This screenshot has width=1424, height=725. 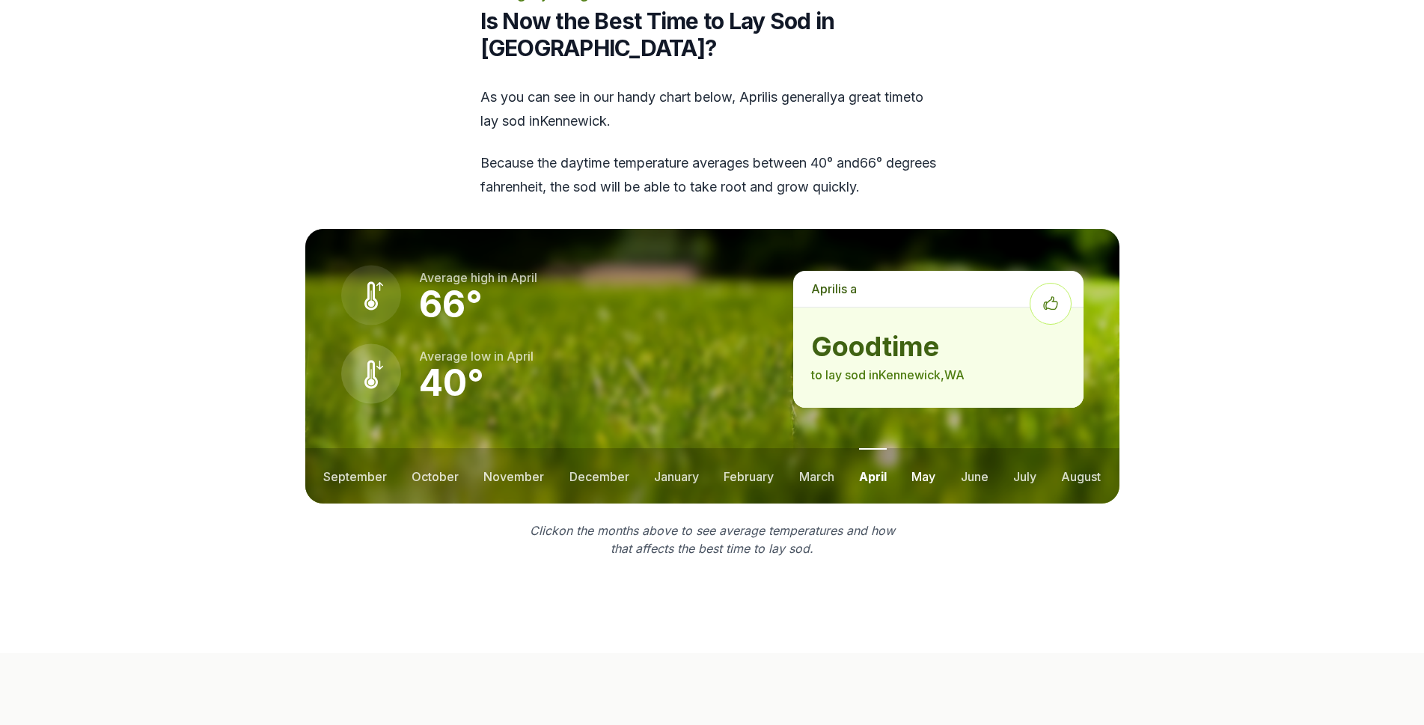 I want to click on strong: 66 °, so click(x=451, y=304).